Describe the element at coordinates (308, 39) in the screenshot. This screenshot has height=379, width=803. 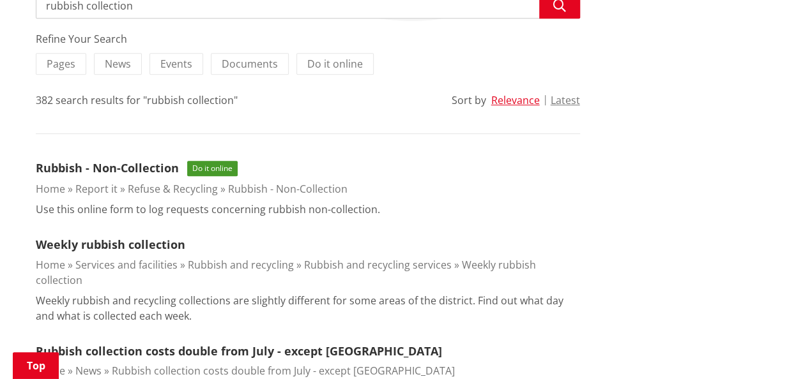
I see `div: Refine Your Search` at that location.